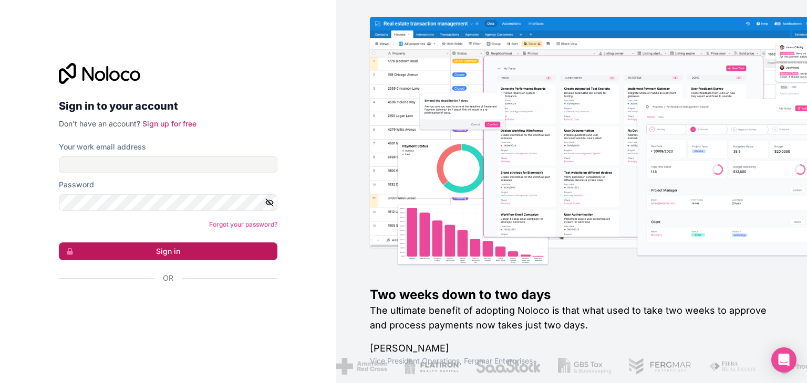 This screenshot has height=383, width=807. Describe the element at coordinates (783, 360) in the screenshot. I see `div: Open Intercom Messenger` at that location.